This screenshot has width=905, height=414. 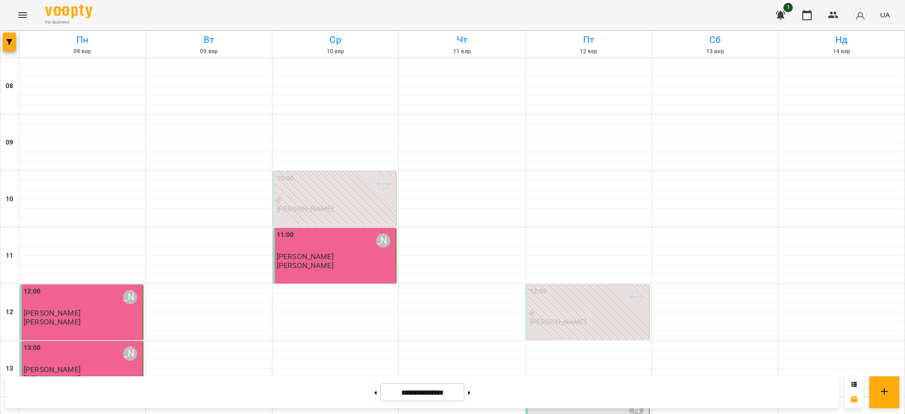 I want to click on button: Menu, so click(x=23, y=15).